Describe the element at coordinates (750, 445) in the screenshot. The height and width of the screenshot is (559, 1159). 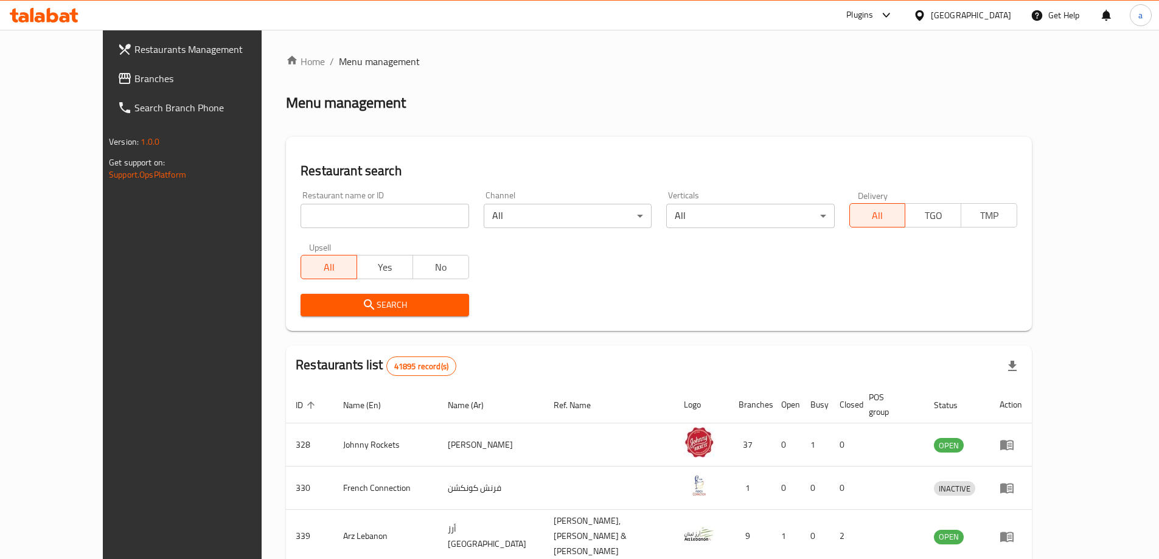
I see `td: 37` at that location.